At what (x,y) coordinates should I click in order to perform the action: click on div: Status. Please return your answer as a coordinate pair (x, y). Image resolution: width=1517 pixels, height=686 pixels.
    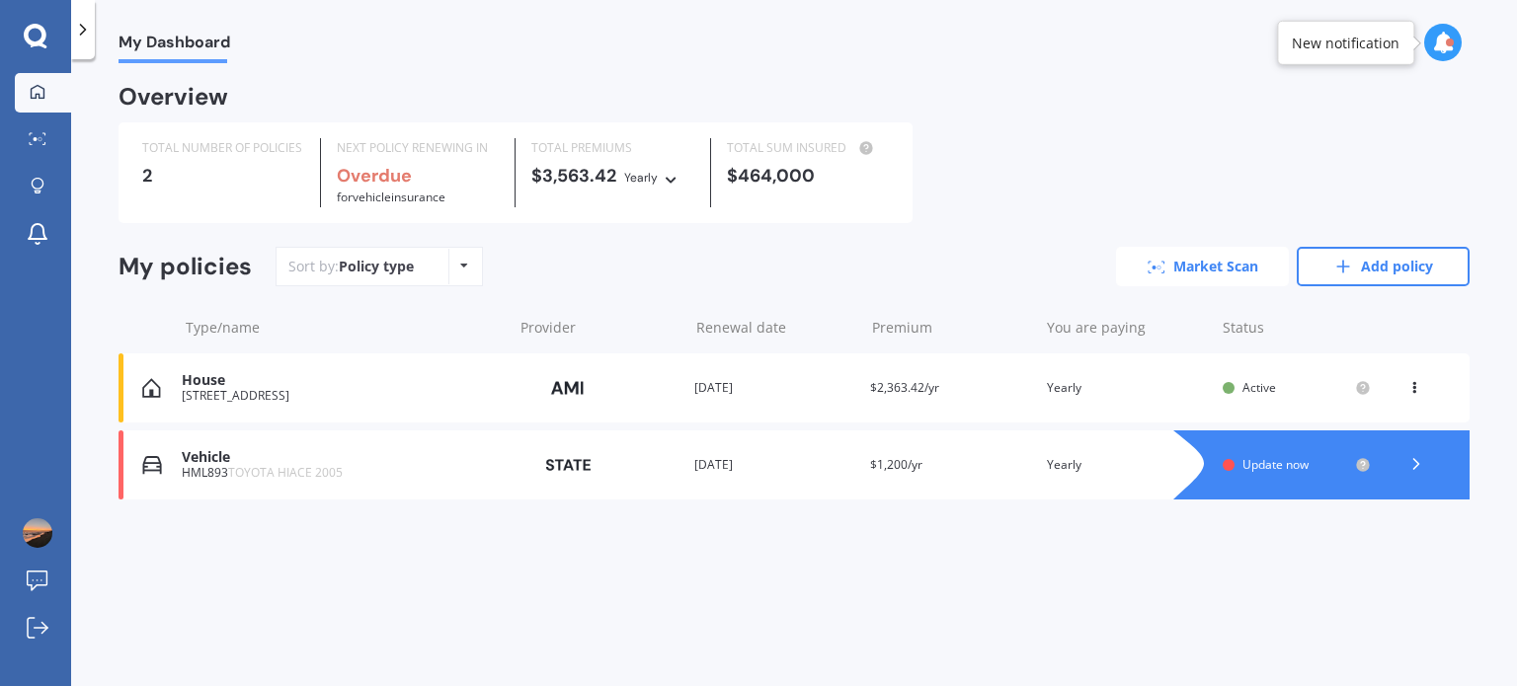
    Looking at the image, I should click on (1296, 328).